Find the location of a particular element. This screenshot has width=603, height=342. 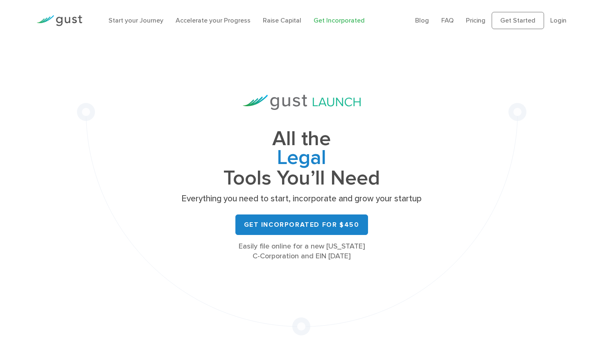

p: Everything you need to start, incorporate and grow your startup is located at coordinates (302, 199).